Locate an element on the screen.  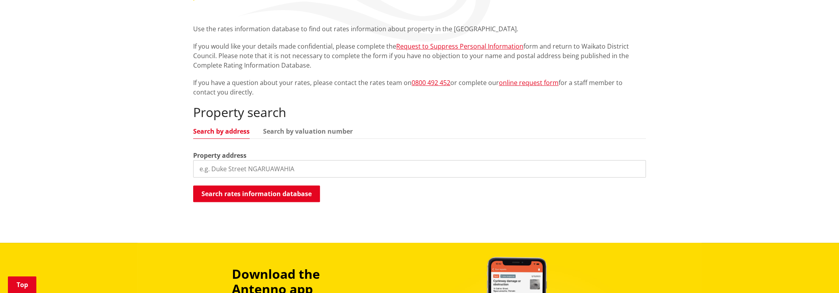
a: online request form is located at coordinates (529, 83).